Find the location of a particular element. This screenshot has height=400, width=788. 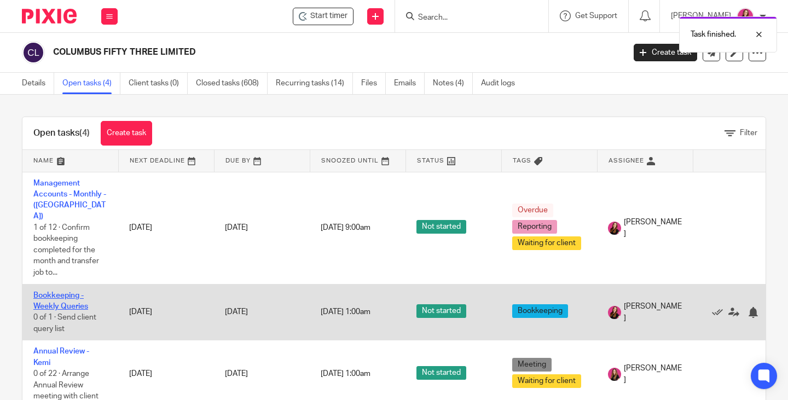

a: Mark as done is located at coordinates (720, 312).